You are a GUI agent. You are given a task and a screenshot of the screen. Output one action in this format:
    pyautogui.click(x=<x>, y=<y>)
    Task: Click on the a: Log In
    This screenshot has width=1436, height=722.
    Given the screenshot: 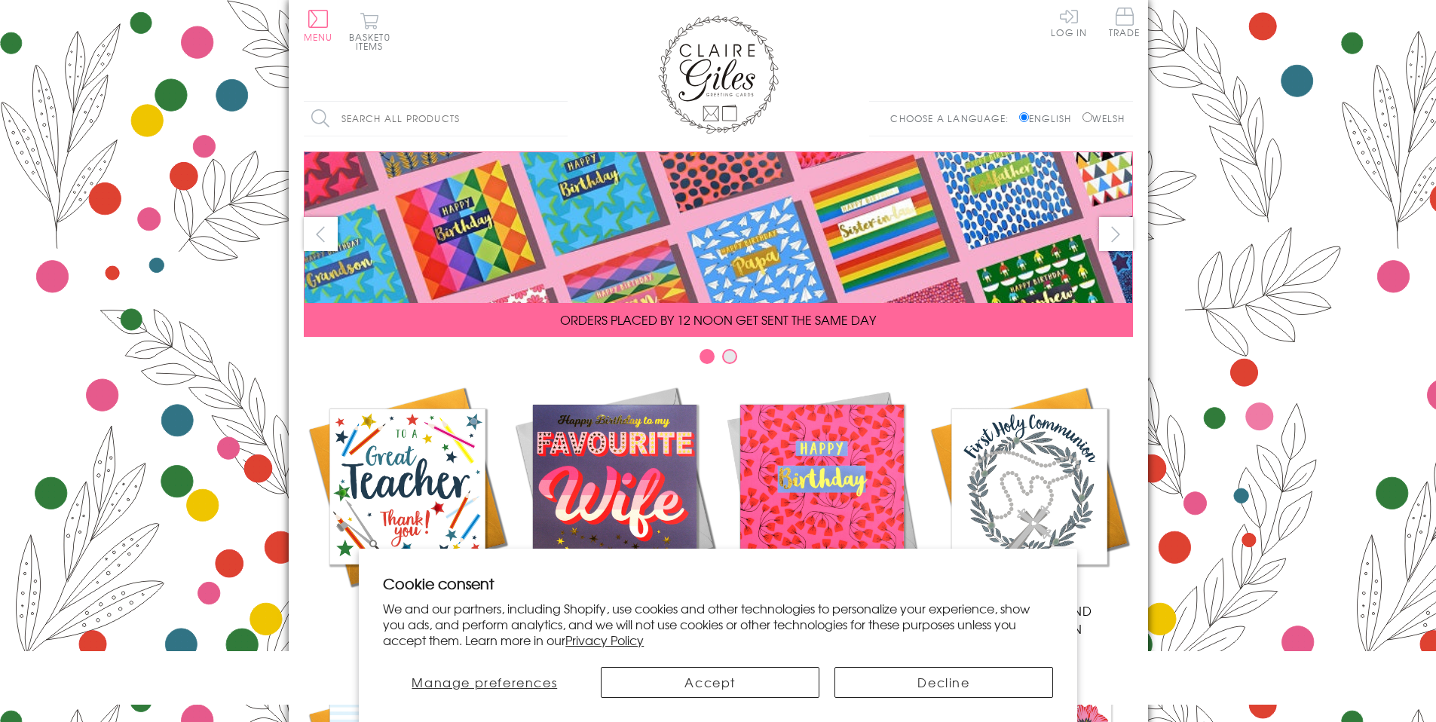 What is the action you would take?
    pyautogui.click(x=1069, y=22)
    